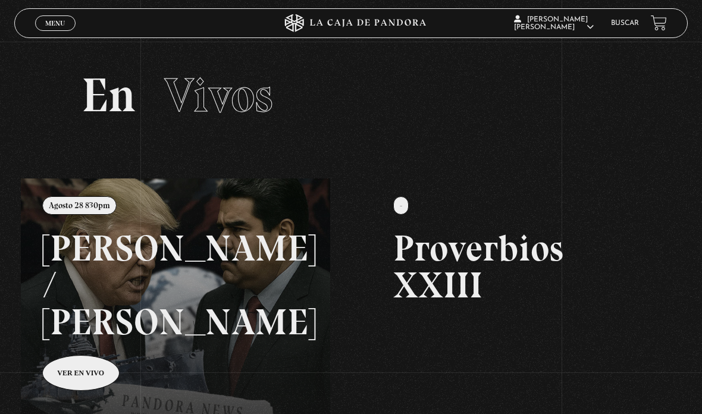 The width and height of the screenshot is (702, 414). I want to click on span: Vivos, so click(218, 95).